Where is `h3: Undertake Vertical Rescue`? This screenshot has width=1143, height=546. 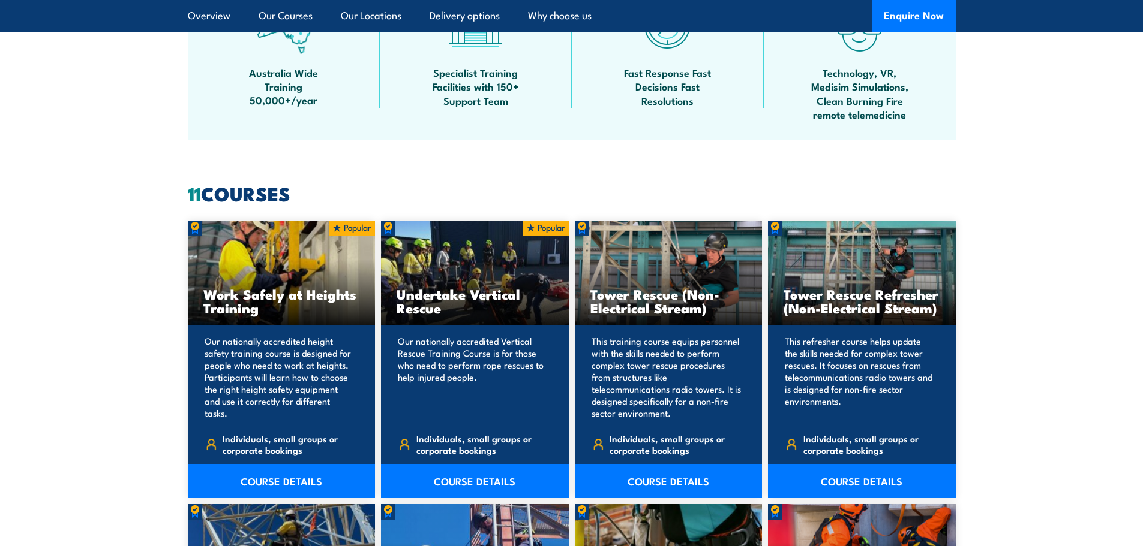 h3: Undertake Vertical Rescue is located at coordinates (474, 301).